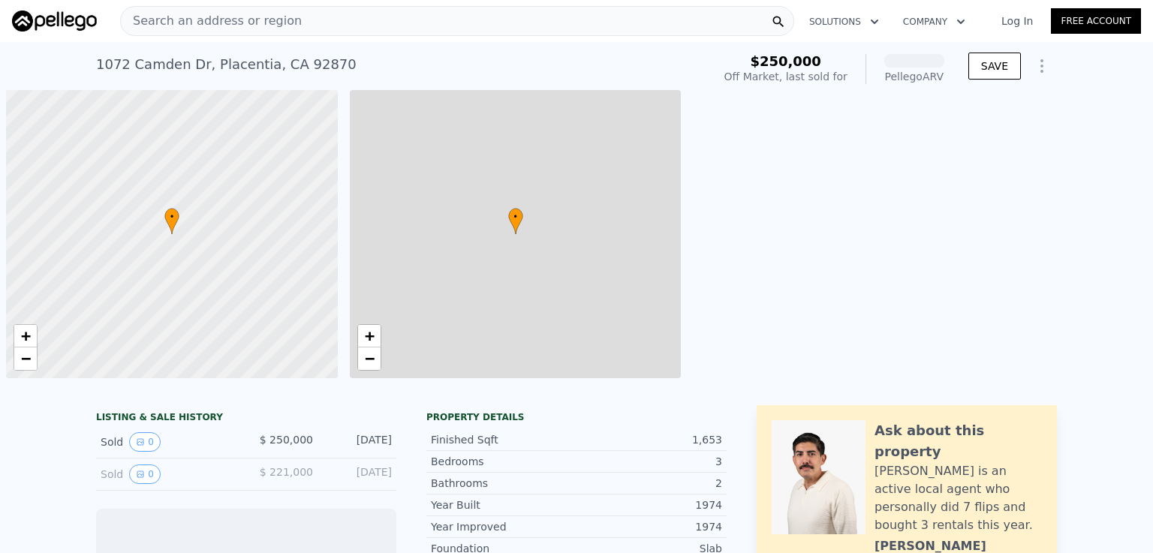  I want to click on div: Bathrooms, so click(504, 483).